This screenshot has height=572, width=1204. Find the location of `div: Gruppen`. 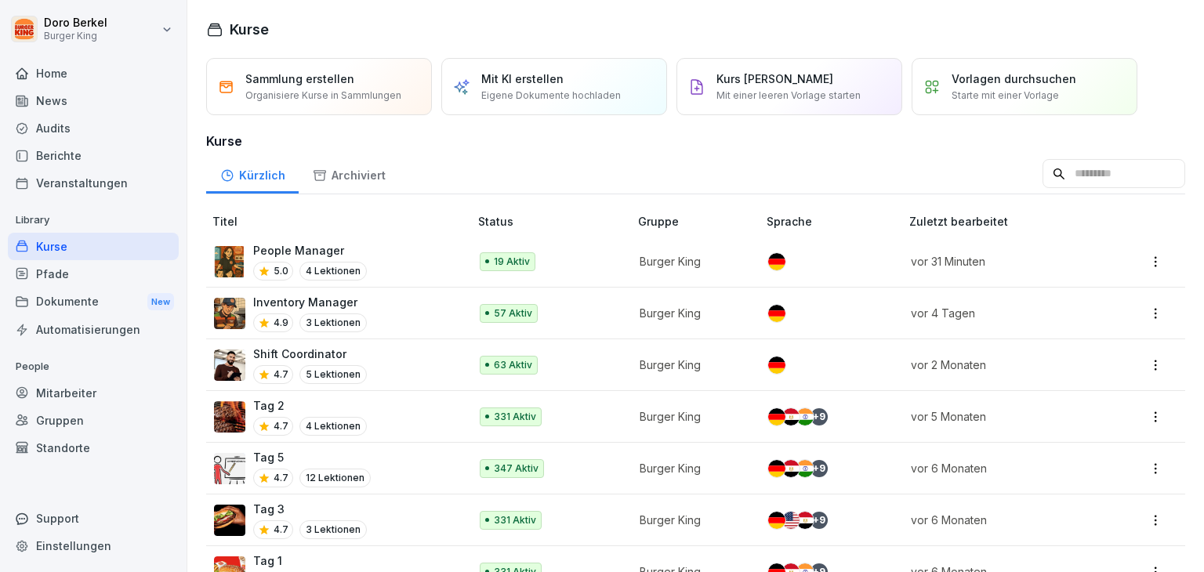

div: Gruppen is located at coordinates (93, 420).